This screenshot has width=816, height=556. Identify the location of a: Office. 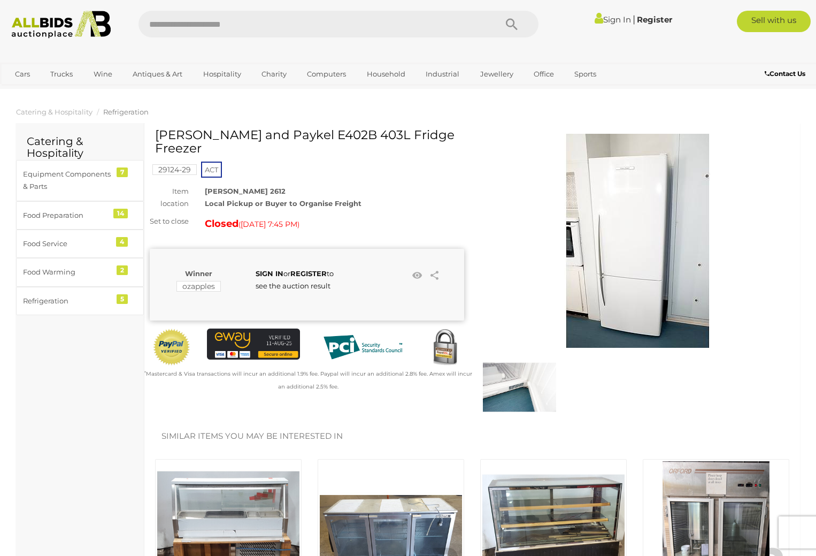
(544, 74).